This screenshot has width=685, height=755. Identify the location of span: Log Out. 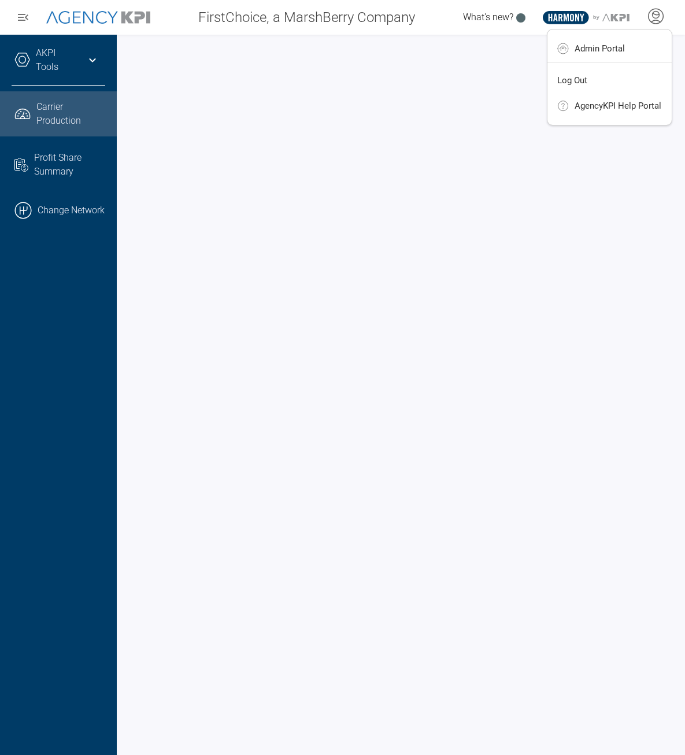
(573, 80).